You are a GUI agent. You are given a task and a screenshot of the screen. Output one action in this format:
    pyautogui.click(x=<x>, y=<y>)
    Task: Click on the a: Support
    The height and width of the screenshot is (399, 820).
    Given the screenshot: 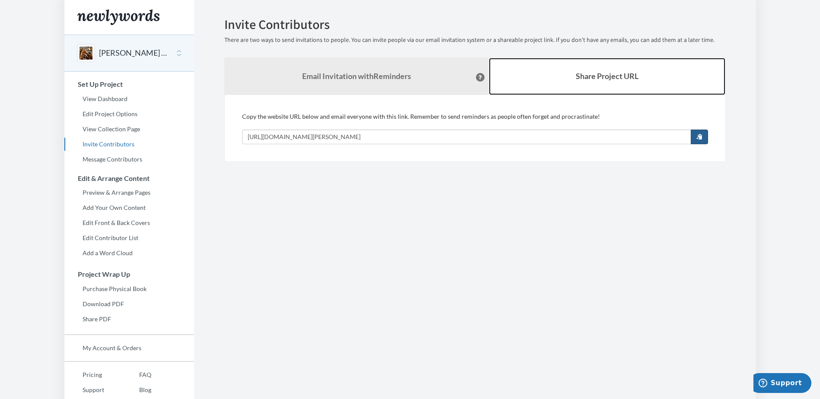 What is the action you would take?
    pyautogui.click(x=93, y=390)
    